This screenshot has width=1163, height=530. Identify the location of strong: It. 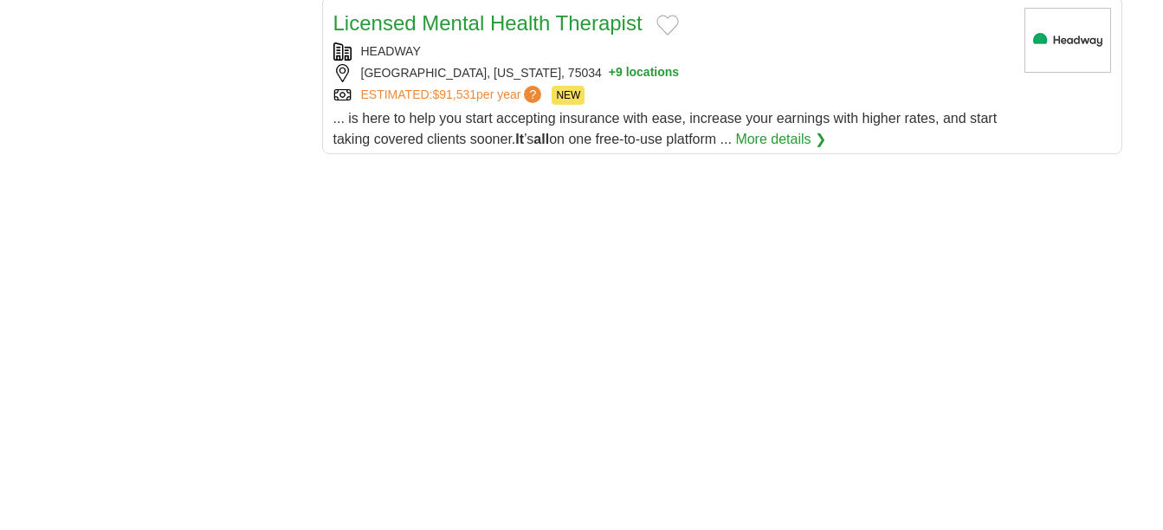
(519, 138).